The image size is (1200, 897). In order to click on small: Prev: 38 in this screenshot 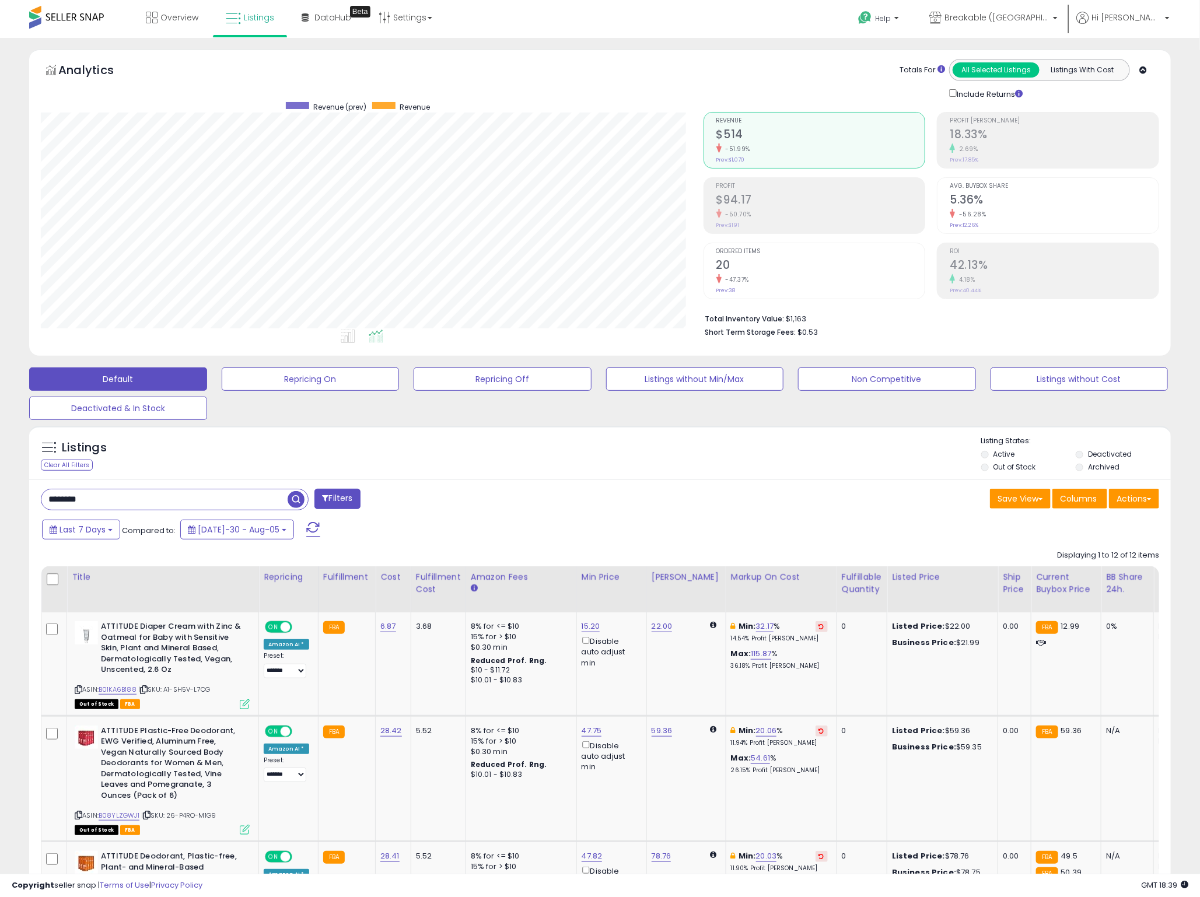, I will do `click(726, 291)`.